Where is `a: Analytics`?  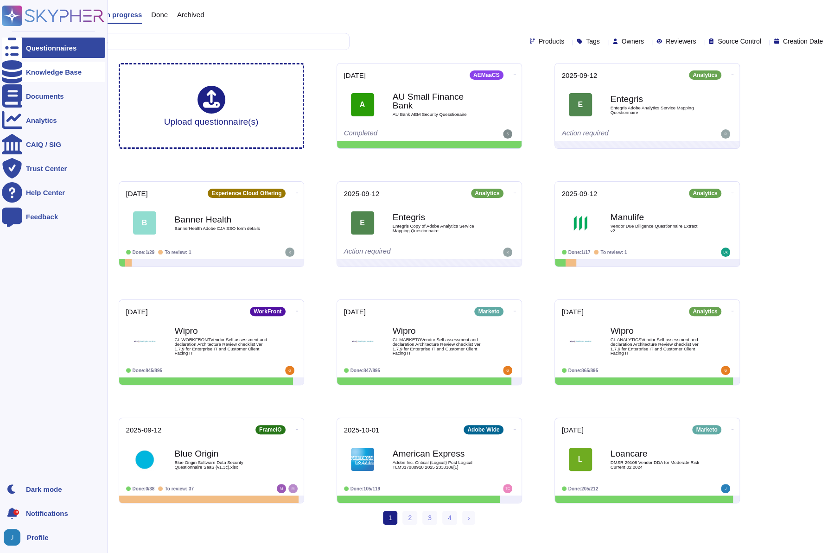
a: Analytics is located at coordinates (53, 120).